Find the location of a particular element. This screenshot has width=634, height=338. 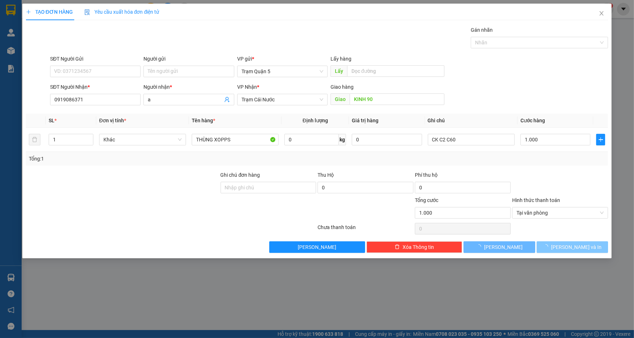

button: Close is located at coordinates (602, 14).